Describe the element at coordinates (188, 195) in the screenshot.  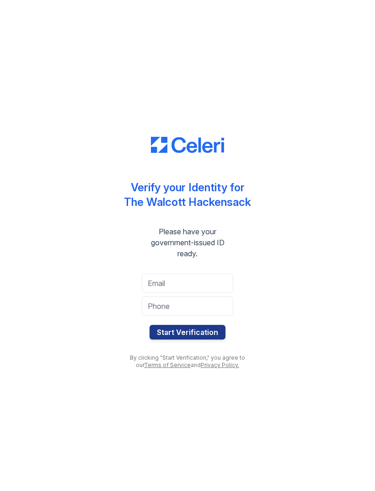
I see `div: Verify your Identity for The Walcott Hackensack` at that location.